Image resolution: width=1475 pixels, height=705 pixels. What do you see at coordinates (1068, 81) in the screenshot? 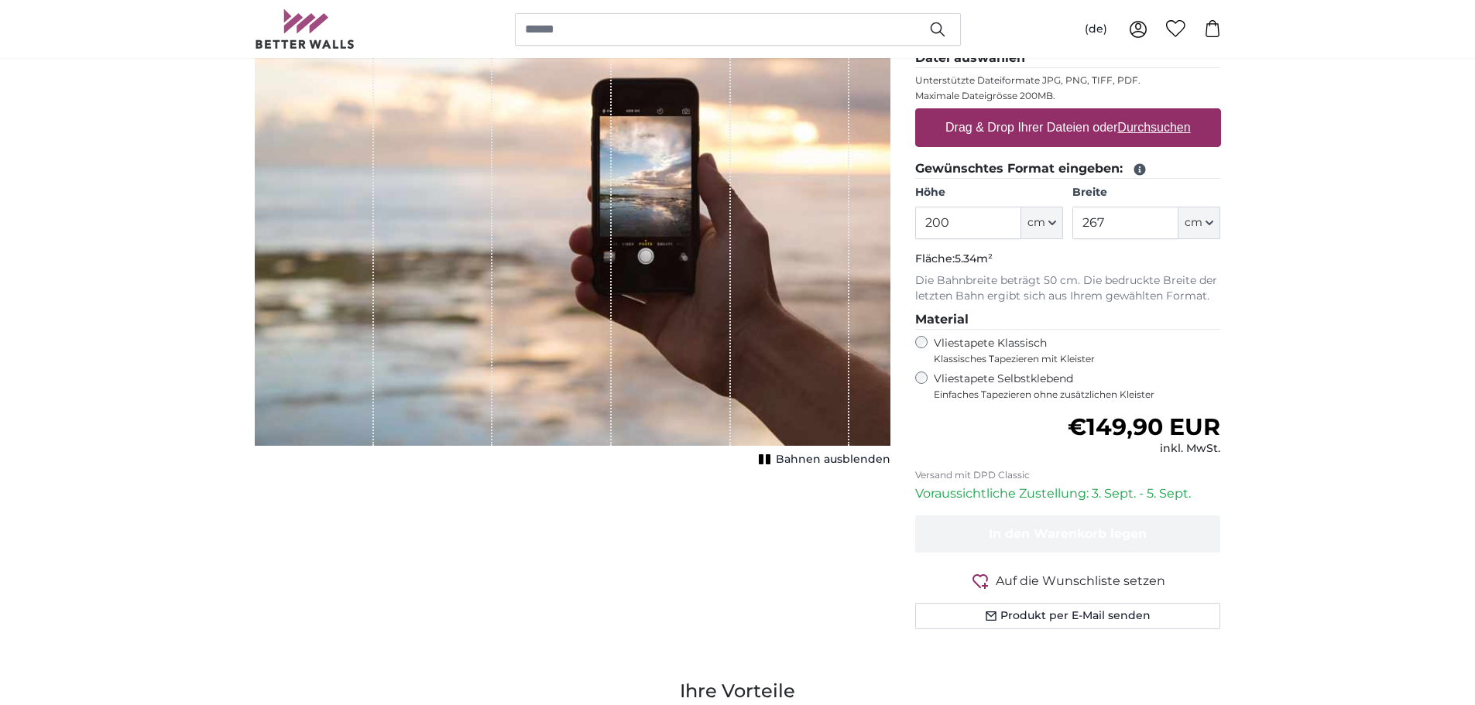
I see `p: Unterstützte Dateiformate JPG, PNG, TIFF, PDF.` at bounding box center [1068, 81].